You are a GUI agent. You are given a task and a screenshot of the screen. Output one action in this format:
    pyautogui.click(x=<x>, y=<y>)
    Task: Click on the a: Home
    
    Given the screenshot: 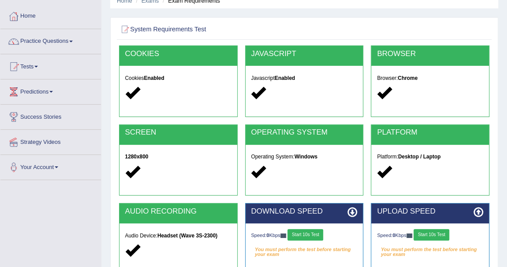 What is the action you would take?
    pyautogui.click(x=51, y=15)
    